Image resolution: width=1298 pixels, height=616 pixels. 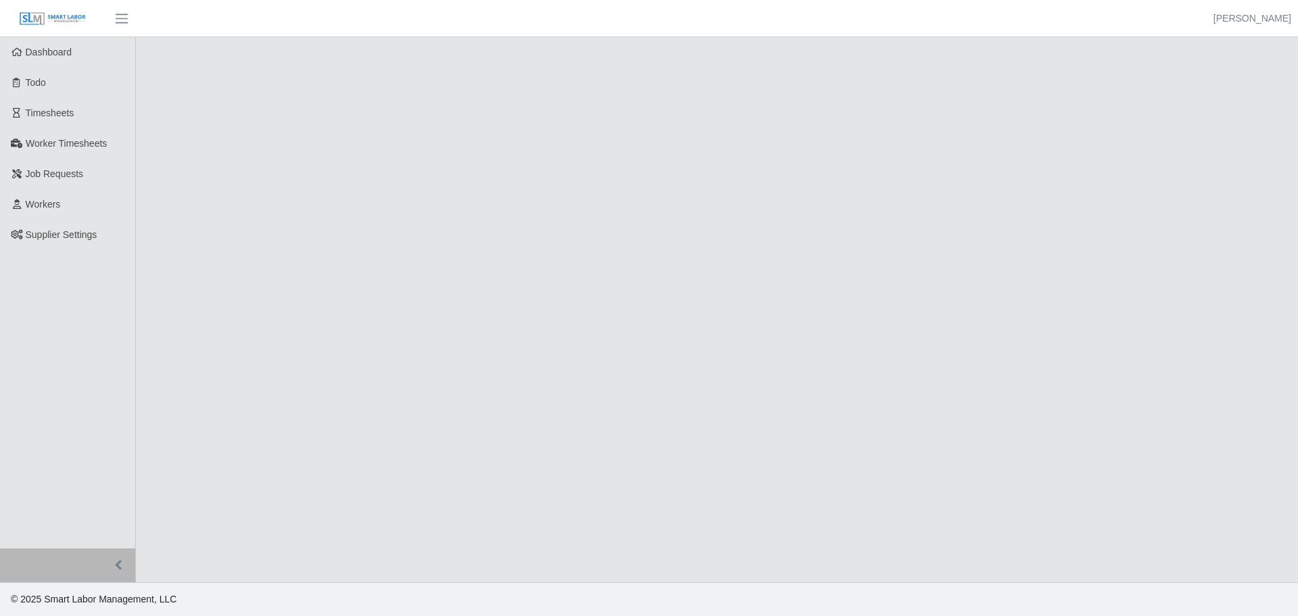 What do you see at coordinates (36, 82) in the screenshot?
I see `span: Todo` at bounding box center [36, 82].